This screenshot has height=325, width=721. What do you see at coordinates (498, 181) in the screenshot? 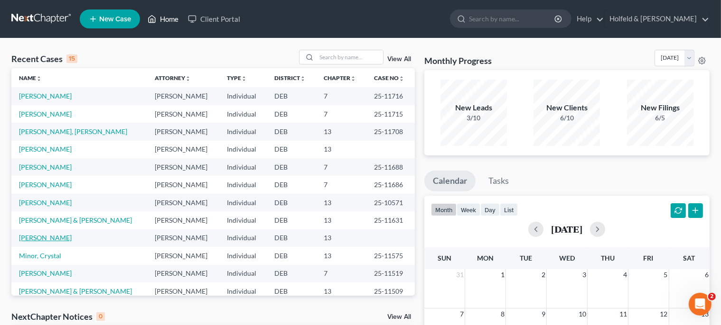
I see `a: Tasks` at bounding box center [498, 181].